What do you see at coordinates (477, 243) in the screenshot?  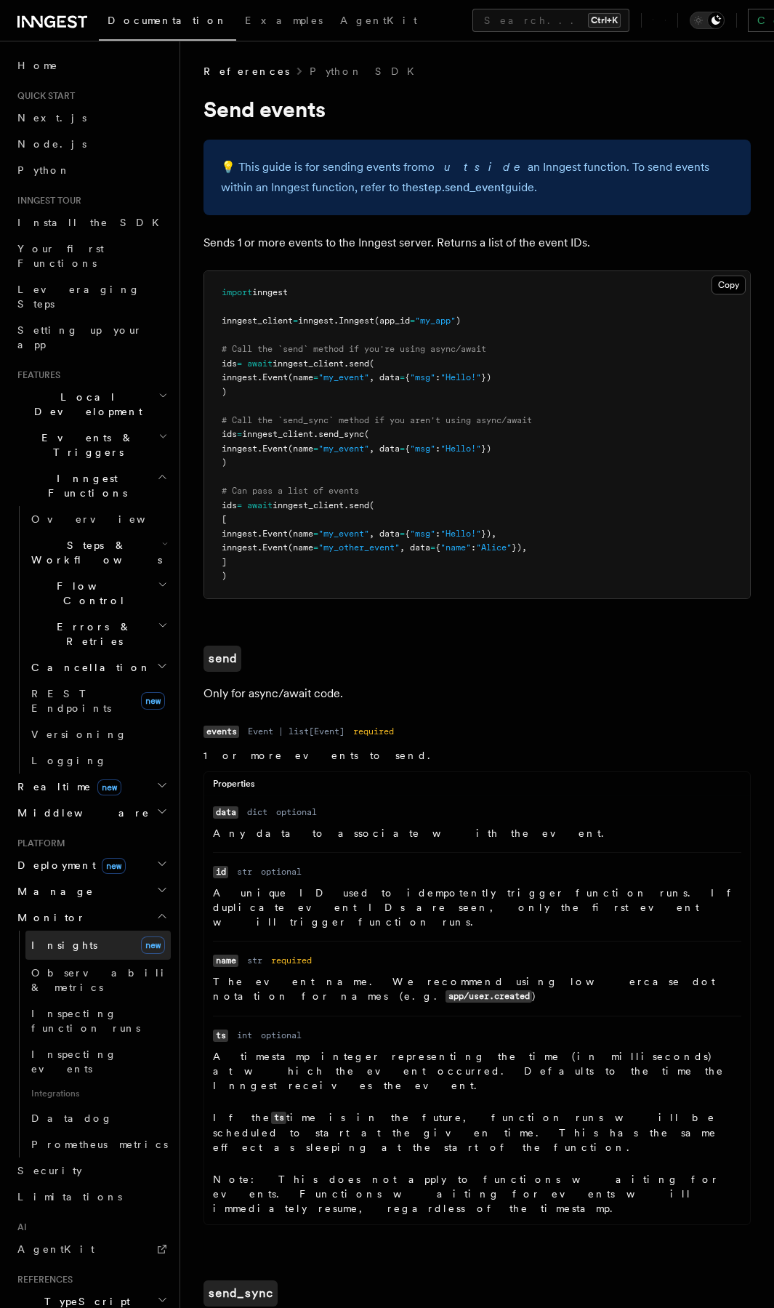 I see `p: Sends 1 or more events to the Inngest server. Returns a list of the event IDs.` at bounding box center [477, 243].